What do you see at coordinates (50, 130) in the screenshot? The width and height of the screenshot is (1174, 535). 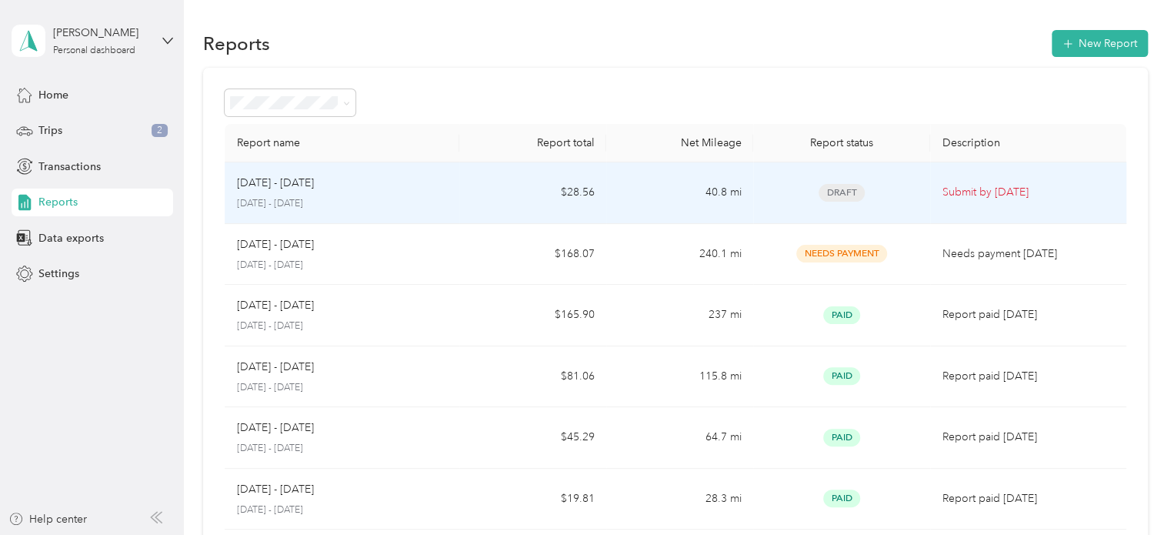 I see `span: Trips` at bounding box center [50, 130].